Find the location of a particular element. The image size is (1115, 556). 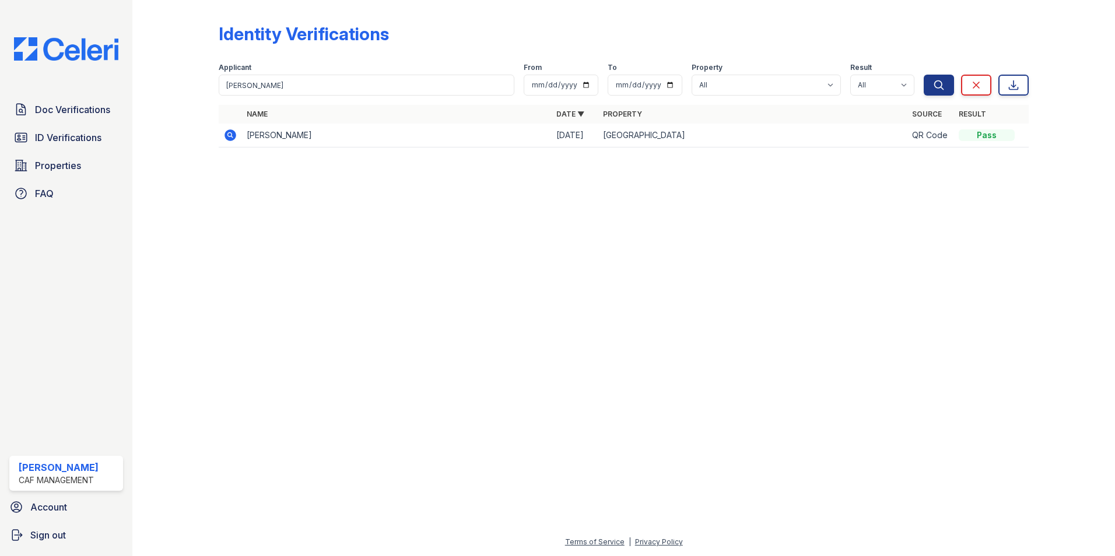

span: Properties is located at coordinates (58, 166).